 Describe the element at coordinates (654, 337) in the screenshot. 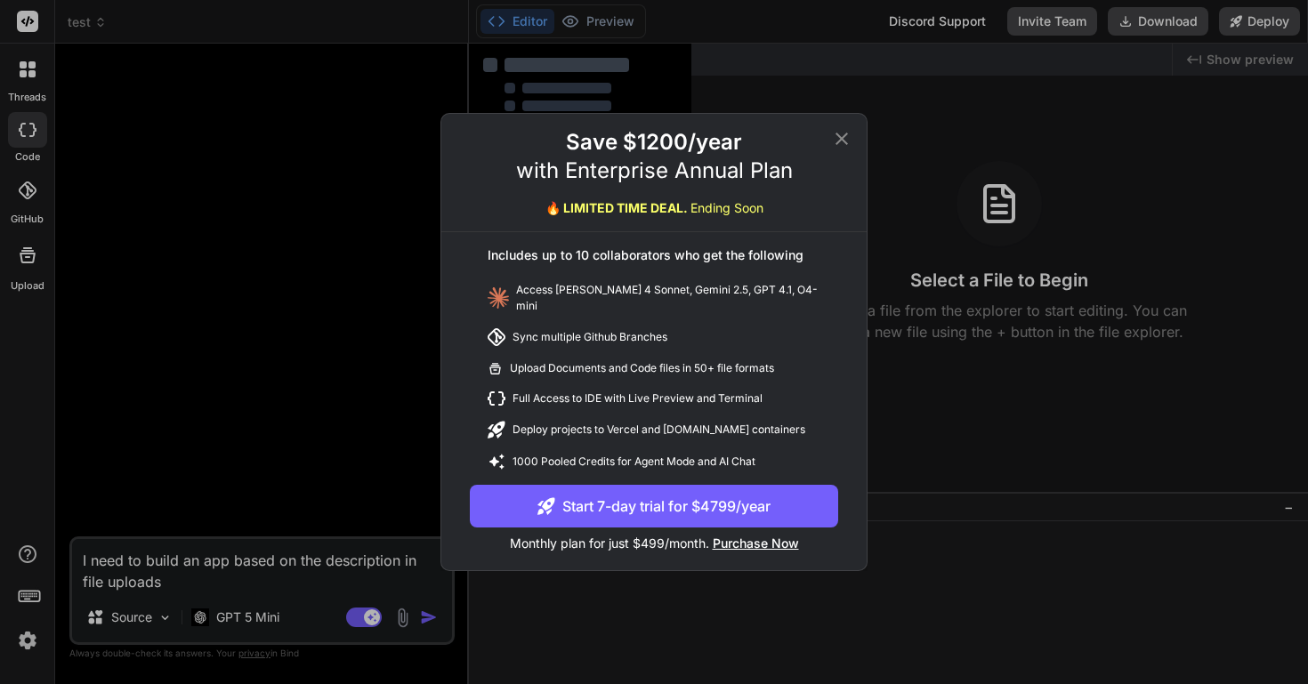

I see `div: Sync multiple Github Branches` at that location.